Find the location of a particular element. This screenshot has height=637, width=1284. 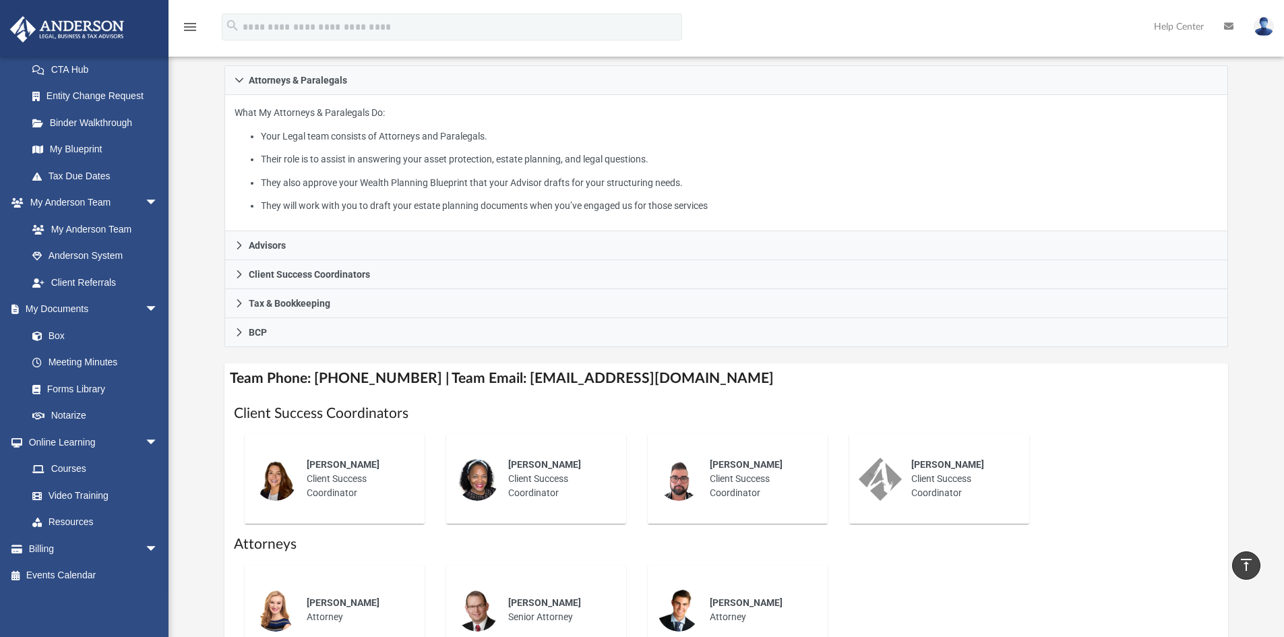

a: Courses is located at coordinates (95, 469).